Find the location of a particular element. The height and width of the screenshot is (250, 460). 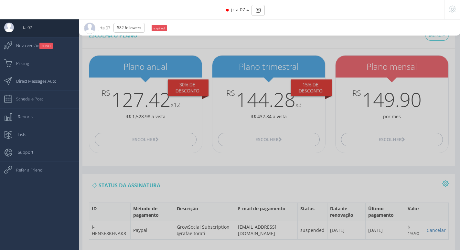

span: Refer a Friend is located at coordinates (26, 170).